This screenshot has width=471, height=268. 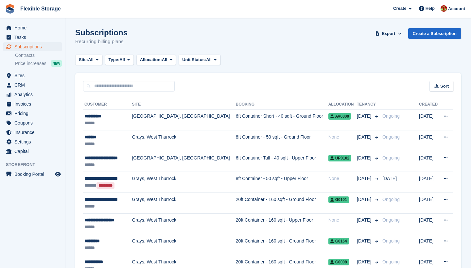 I want to click on span: Pricing, so click(x=34, y=114).